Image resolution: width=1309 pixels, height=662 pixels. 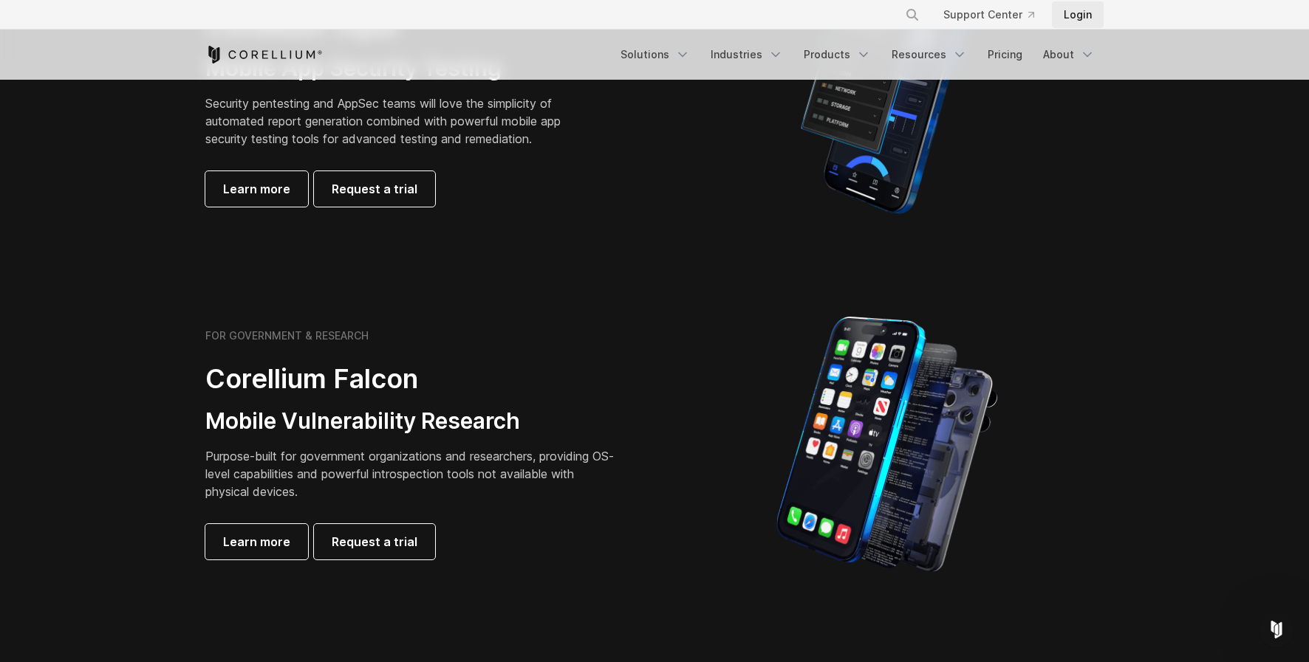 What do you see at coordinates (929, 55) in the screenshot?
I see `a: Resources` at bounding box center [929, 55].